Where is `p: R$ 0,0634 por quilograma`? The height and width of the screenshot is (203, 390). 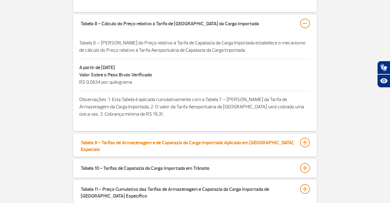 p: R$ 0,0634 por quilograma is located at coordinates (195, 79).